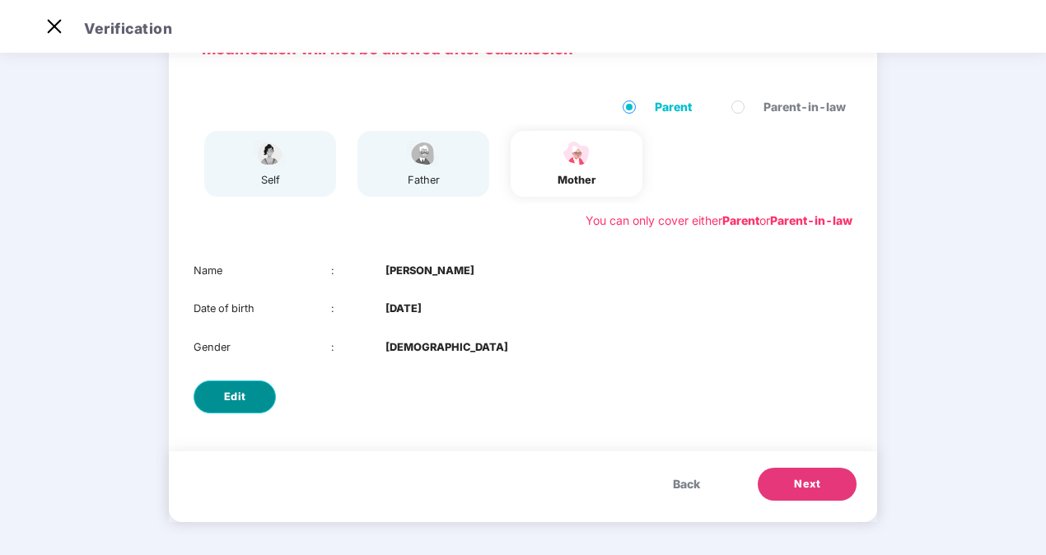  I want to click on div: Gender, so click(262, 348).